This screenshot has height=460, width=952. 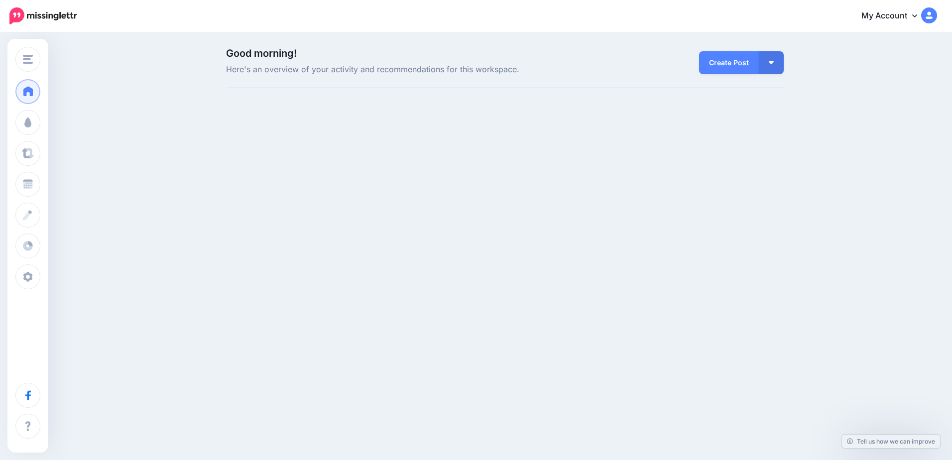 I want to click on span: Good morning!, so click(x=261, y=53).